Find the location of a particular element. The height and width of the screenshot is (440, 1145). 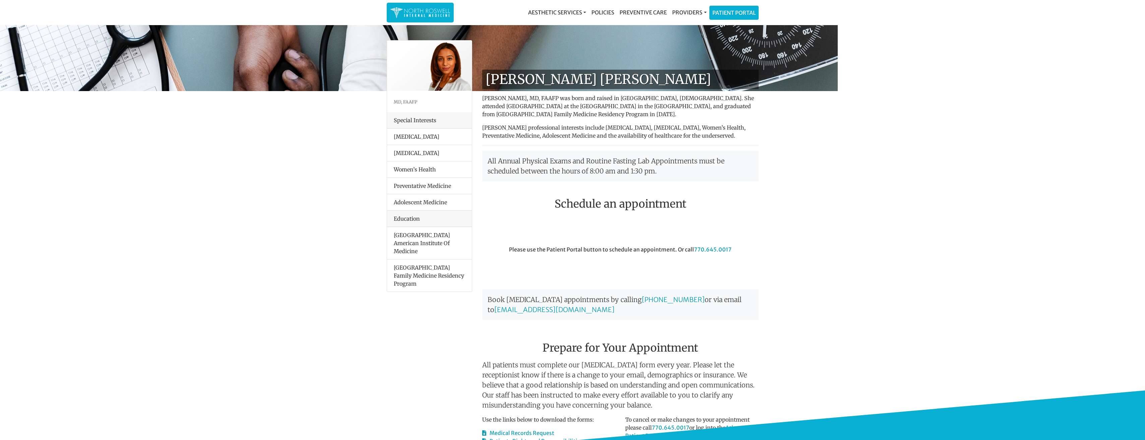

a: Medical Records Request is located at coordinates (518, 433).